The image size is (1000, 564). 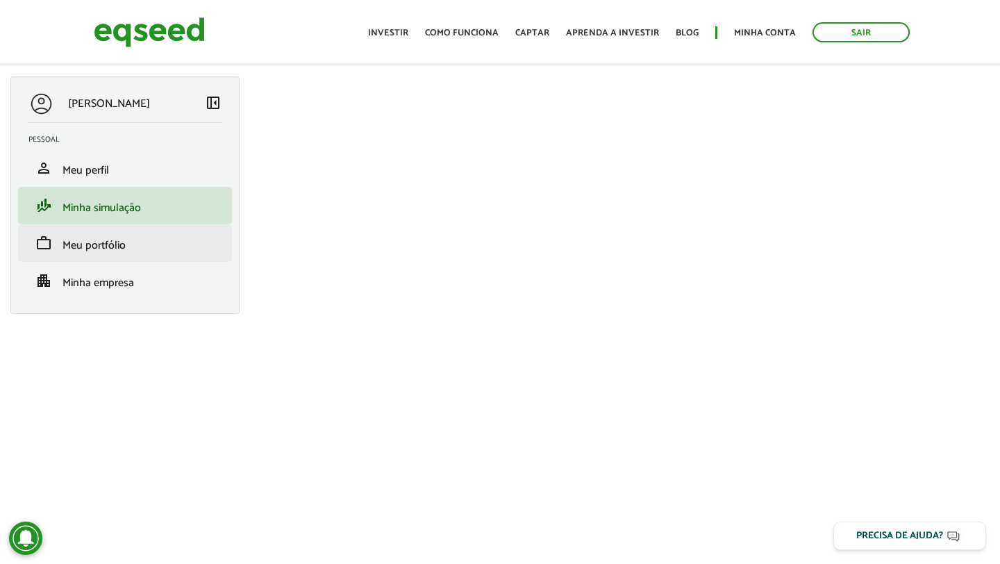 I want to click on a: Como funciona, so click(x=462, y=33).